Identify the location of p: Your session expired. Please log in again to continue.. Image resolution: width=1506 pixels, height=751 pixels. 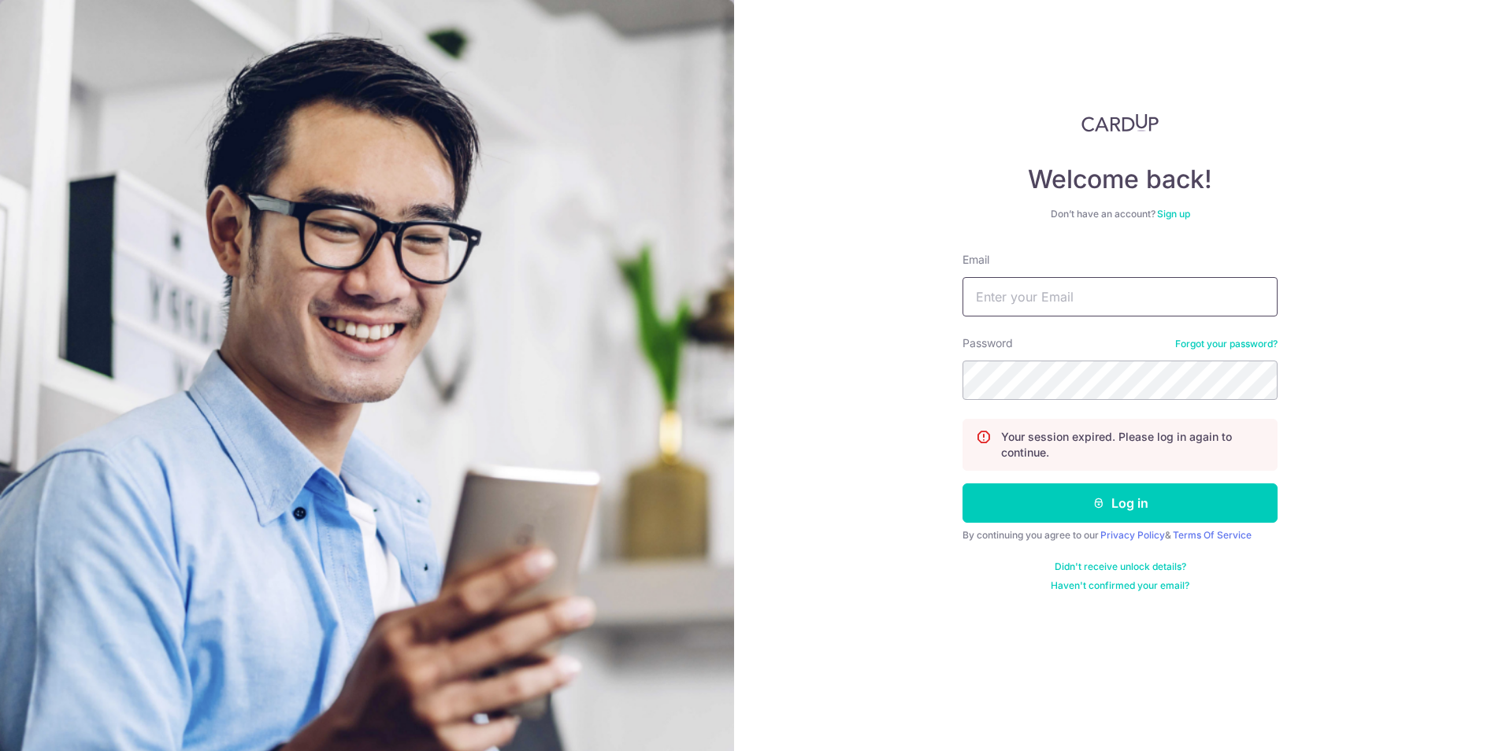
(1132, 445).